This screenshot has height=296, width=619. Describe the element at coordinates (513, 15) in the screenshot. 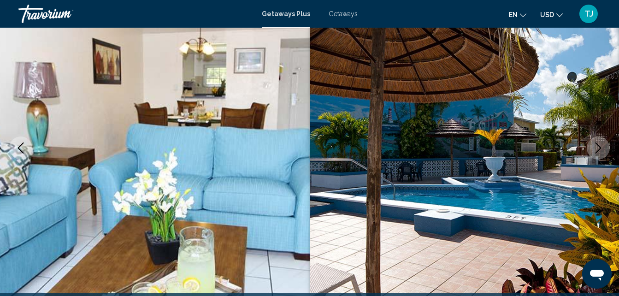

I see `span: en` at that location.